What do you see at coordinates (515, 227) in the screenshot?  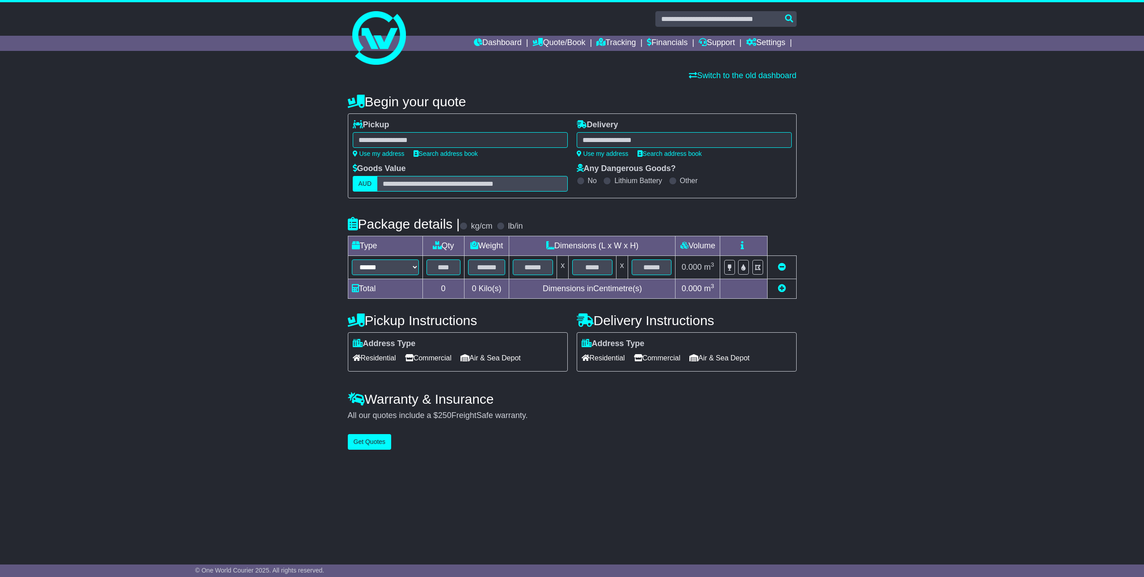 I see `label: lb/in` at bounding box center [515, 227].